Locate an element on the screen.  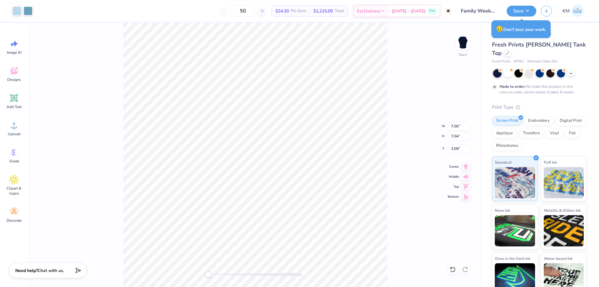
div: Screen Print is located at coordinates (507, 121).